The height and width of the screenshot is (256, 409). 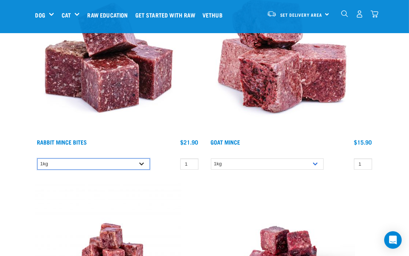 I want to click on img: home-icon-1@2x.png, so click(x=344, y=13).